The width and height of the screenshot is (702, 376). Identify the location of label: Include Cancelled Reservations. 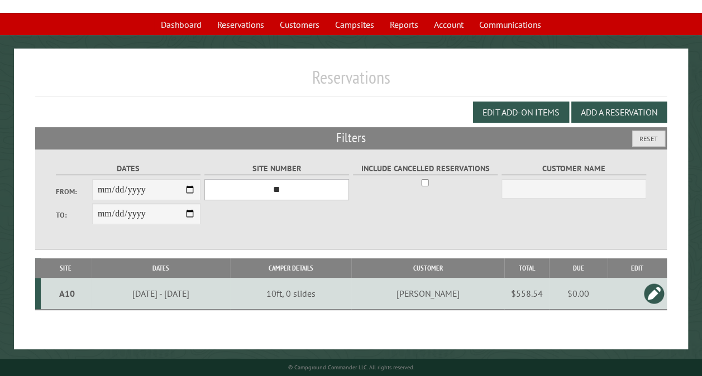
(425, 169).